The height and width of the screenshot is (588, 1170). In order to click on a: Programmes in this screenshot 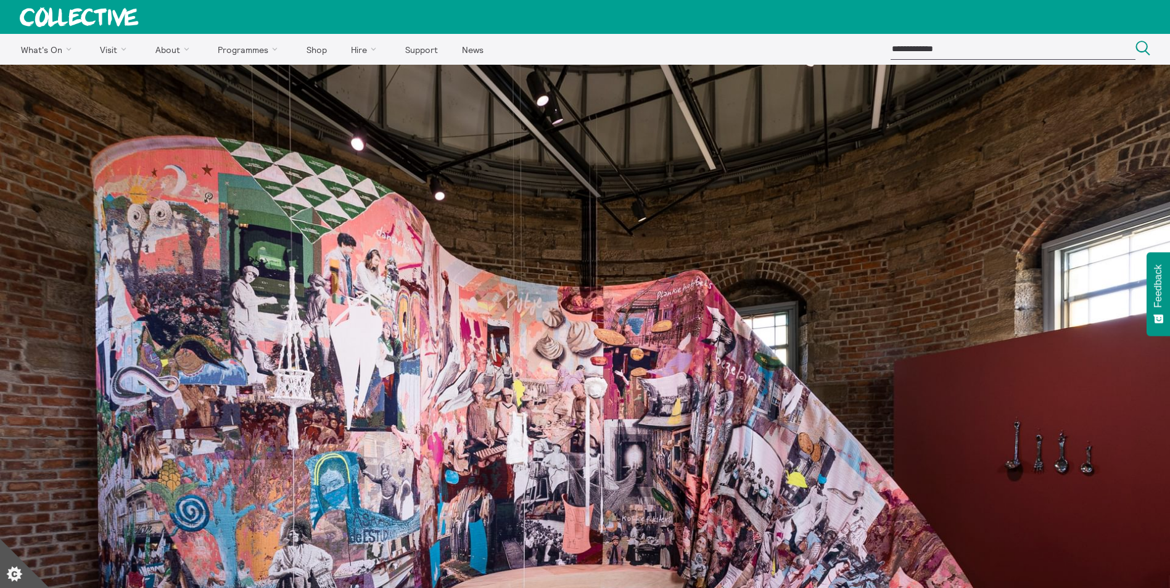, I will do `click(250, 49)`.